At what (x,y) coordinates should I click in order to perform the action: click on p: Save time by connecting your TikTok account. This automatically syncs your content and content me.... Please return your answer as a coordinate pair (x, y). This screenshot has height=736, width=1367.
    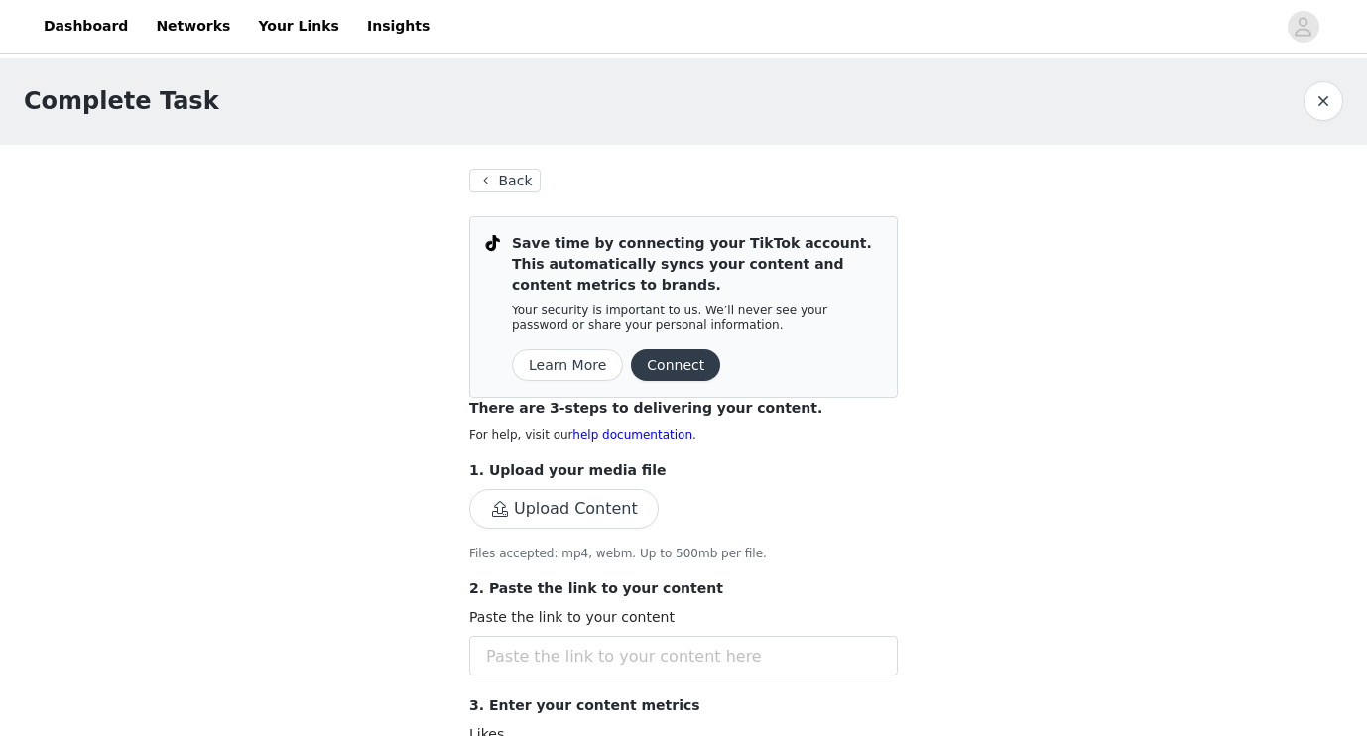
    Looking at the image, I should click on (696, 264).